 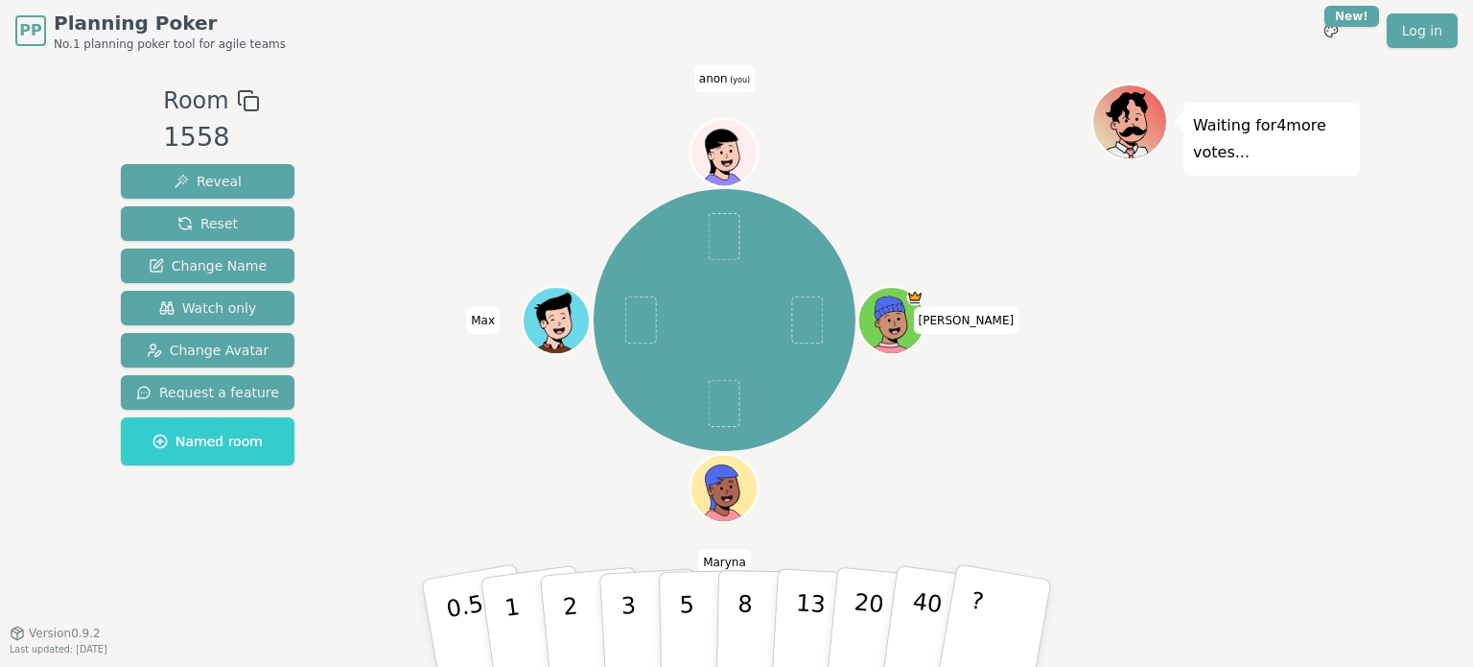 What do you see at coordinates (207, 308) in the screenshot?
I see `button: Watch only` at bounding box center [207, 308].